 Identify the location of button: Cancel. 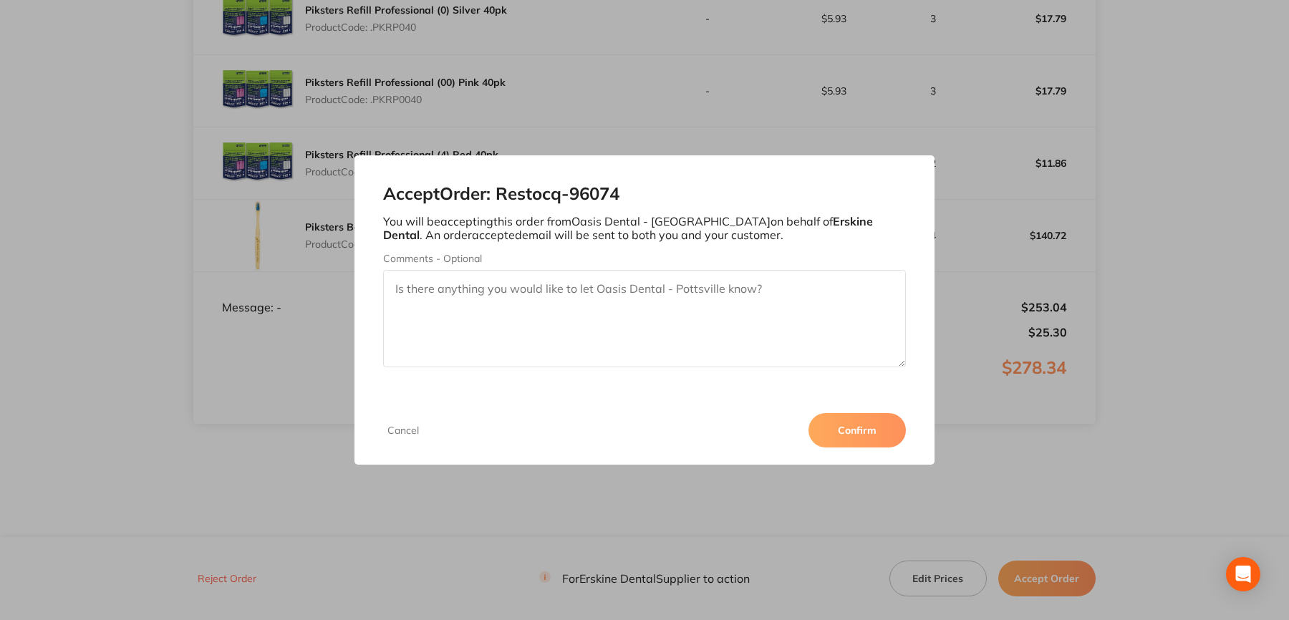
(403, 430).